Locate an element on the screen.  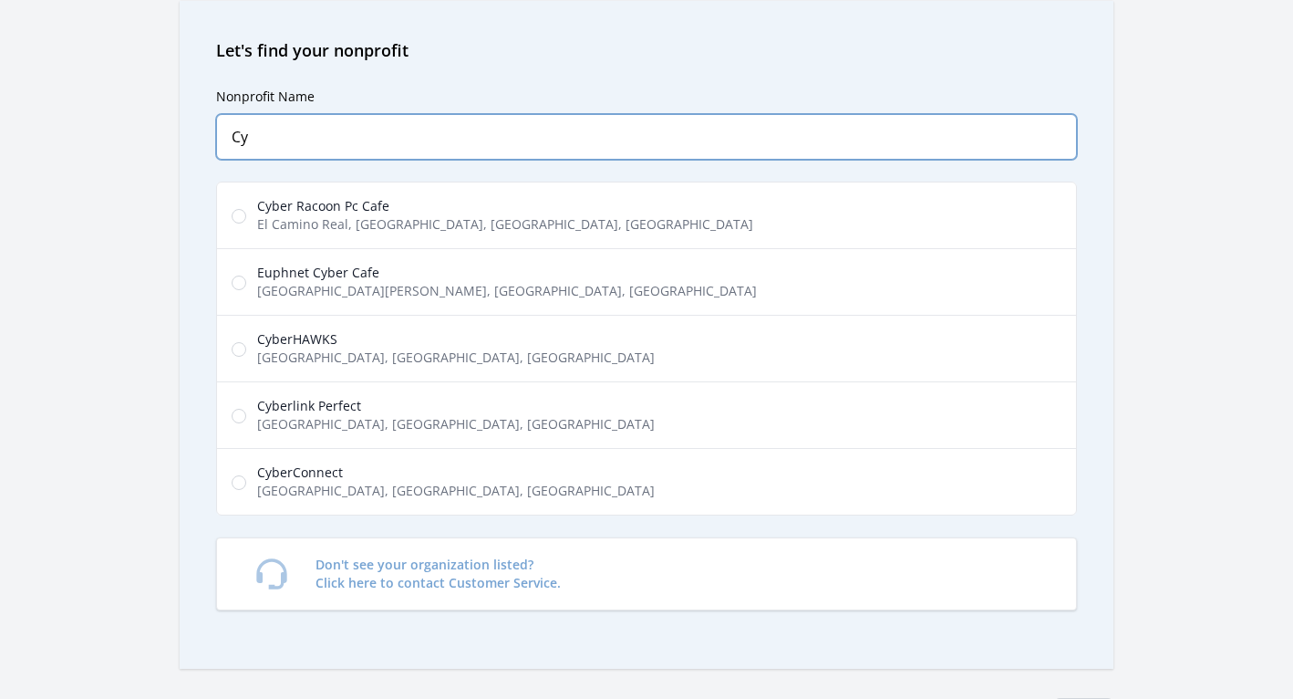
span: CyberHAWKS is located at coordinates (456, 339).